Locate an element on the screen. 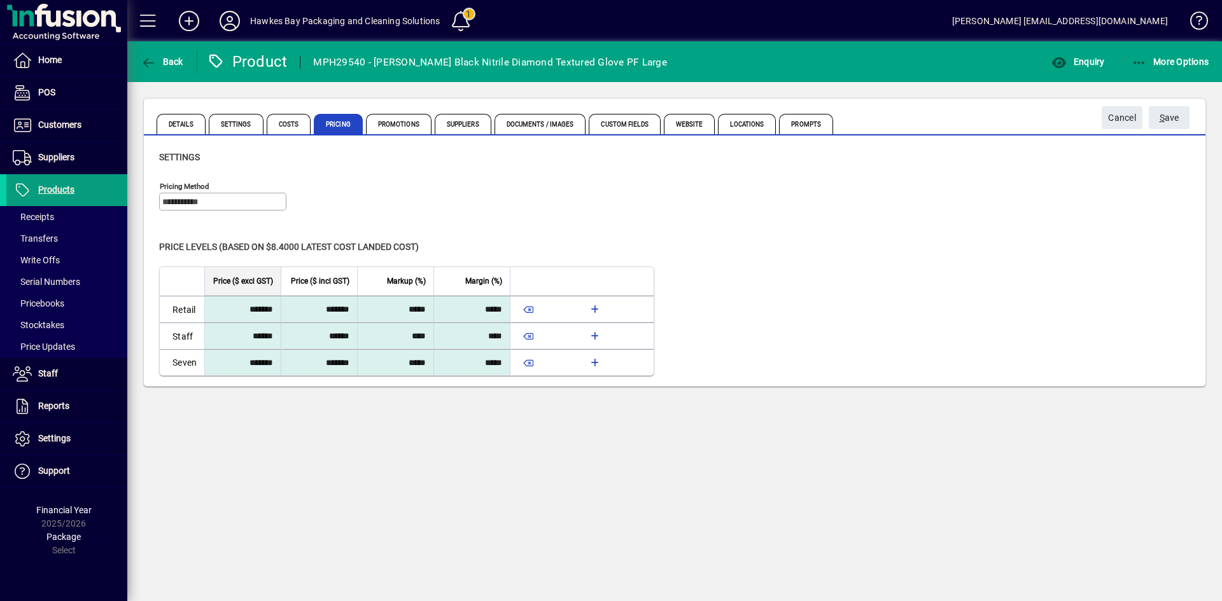 This screenshot has height=601, width=1222. a: Price Updates is located at coordinates (67, 347).